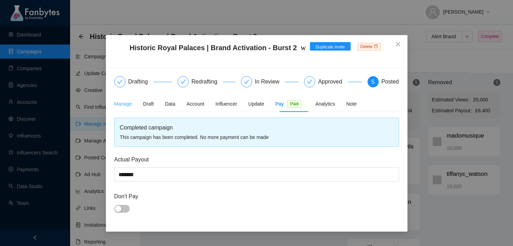 This screenshot has height=246, width=513. Describe the element at coordinates (207, 82) in the screenshot. I see `div: Redrafting` at that location.